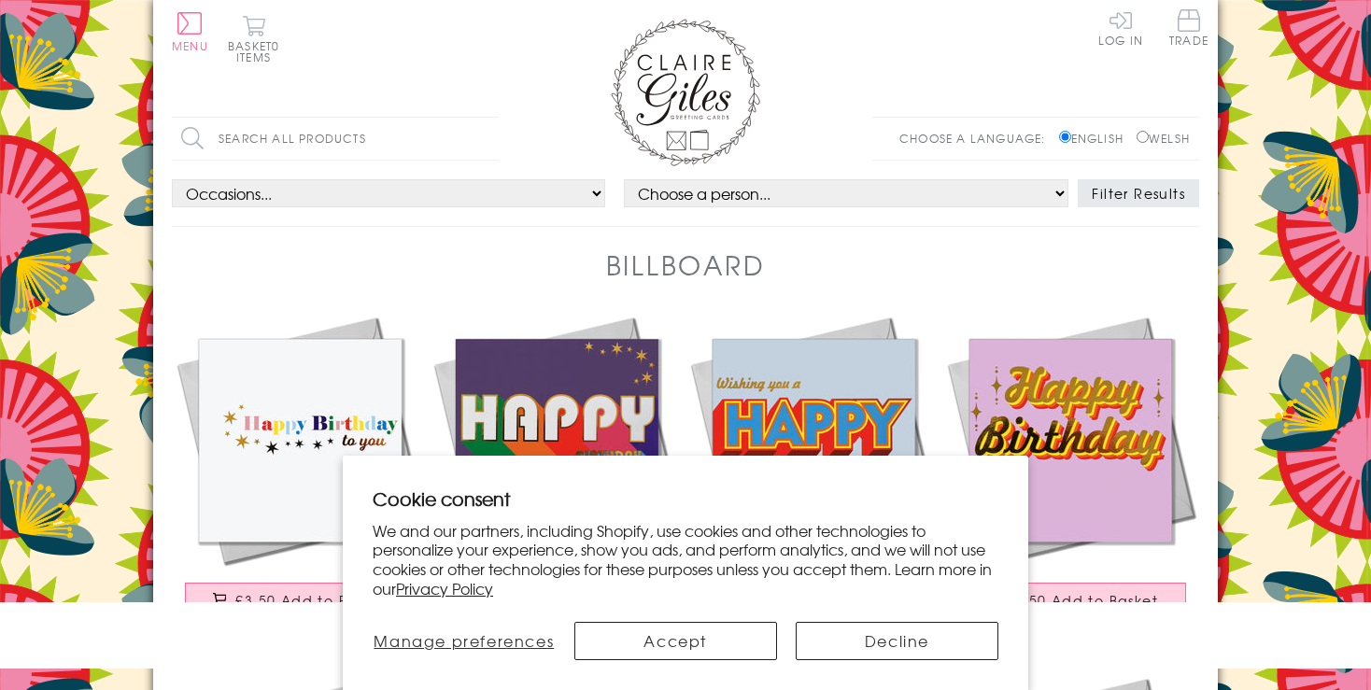  Describe the element at coordinates (300, 440) in the screenshot. I see `img: Birthday Card, Happy Birthday to You, Rainbow colours, with gold foil` at that location.